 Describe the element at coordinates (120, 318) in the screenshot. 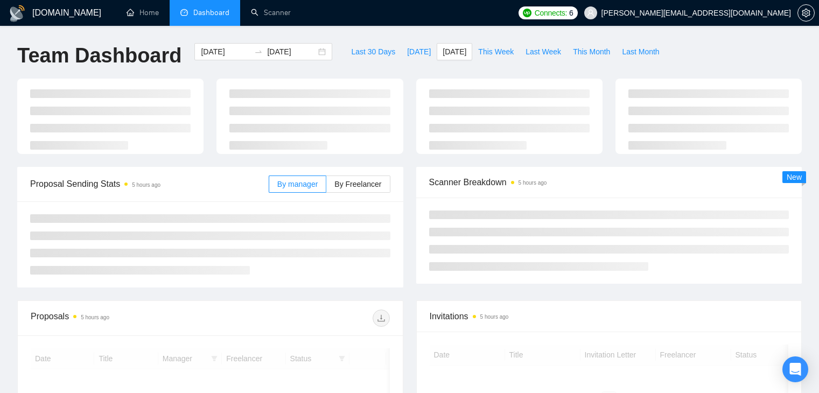

I see `div: Proposals` at that location.